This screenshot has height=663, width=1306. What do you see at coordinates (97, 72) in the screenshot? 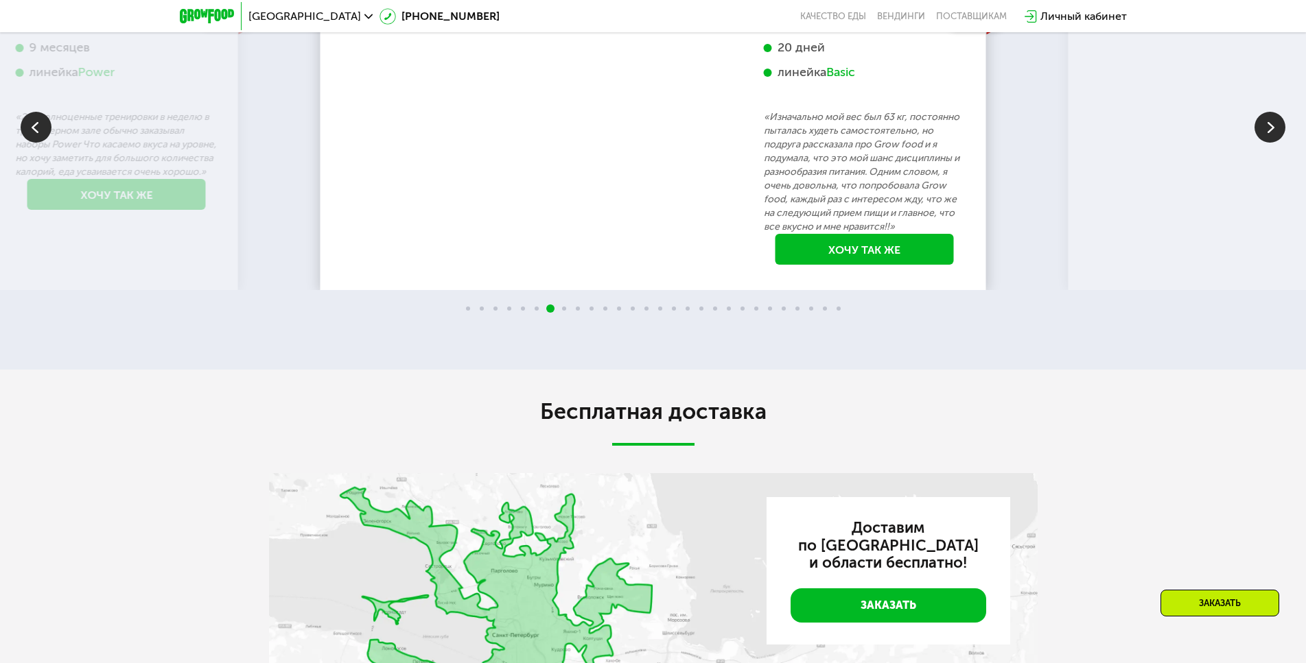
I see `div: Power` at bounding box center [97, 72].